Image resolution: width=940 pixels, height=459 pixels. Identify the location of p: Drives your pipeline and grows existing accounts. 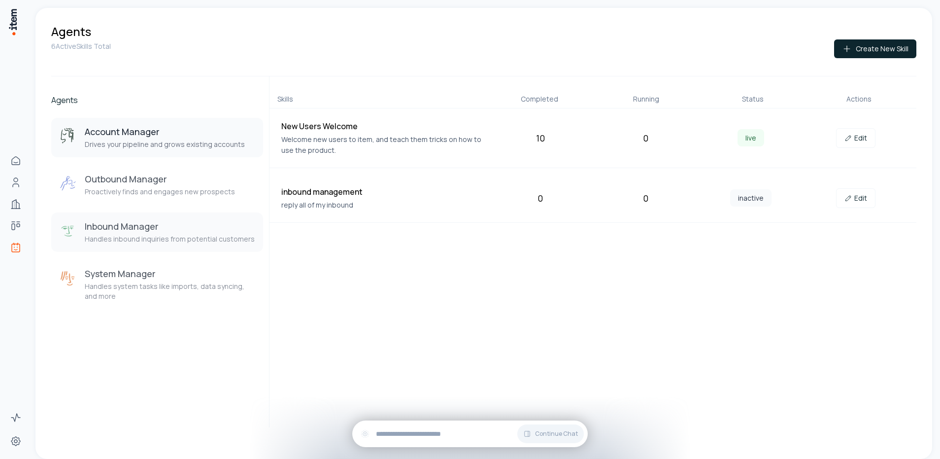
(165, 144).